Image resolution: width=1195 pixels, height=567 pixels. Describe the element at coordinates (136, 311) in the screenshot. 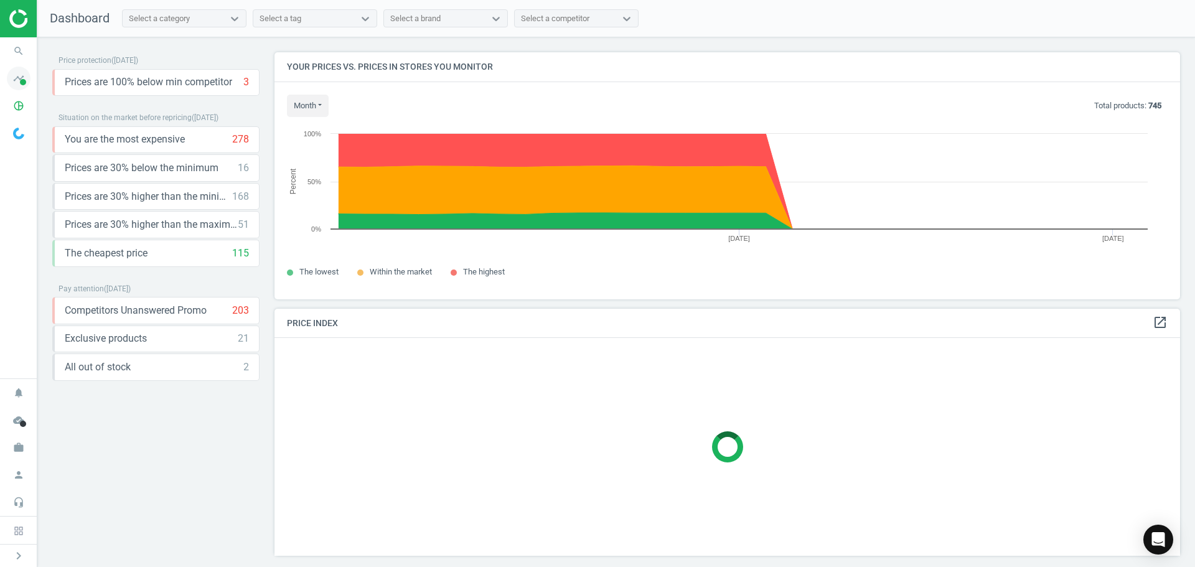

I see `span: Competitors Unanswered Promo` at that location.